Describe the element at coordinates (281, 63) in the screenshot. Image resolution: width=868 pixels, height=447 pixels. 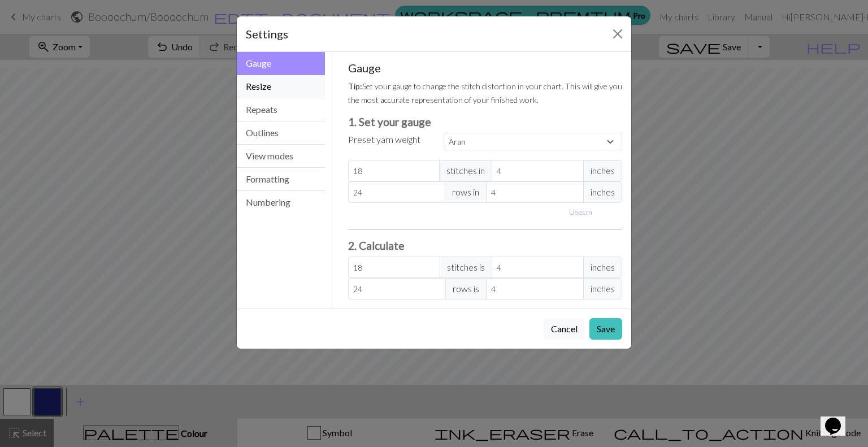
I see `button: Gauge` at that location.